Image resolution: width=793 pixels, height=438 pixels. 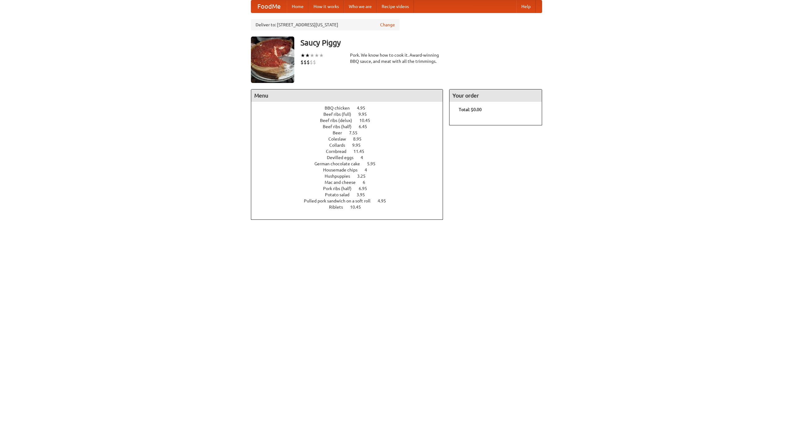 What do you see at coordinates (340, 139) in the screenshot?
I see `span: Coleslaw` at bounding box center [340, 139].